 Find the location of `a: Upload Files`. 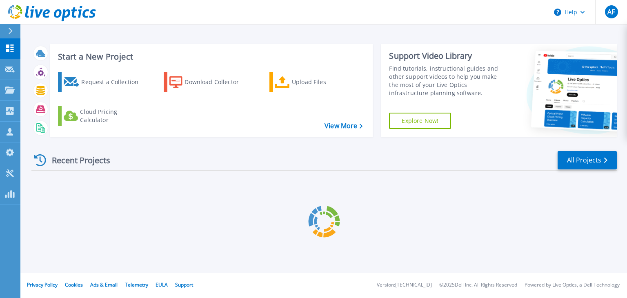

a: Upload Files is located at coordinates (315, 82).